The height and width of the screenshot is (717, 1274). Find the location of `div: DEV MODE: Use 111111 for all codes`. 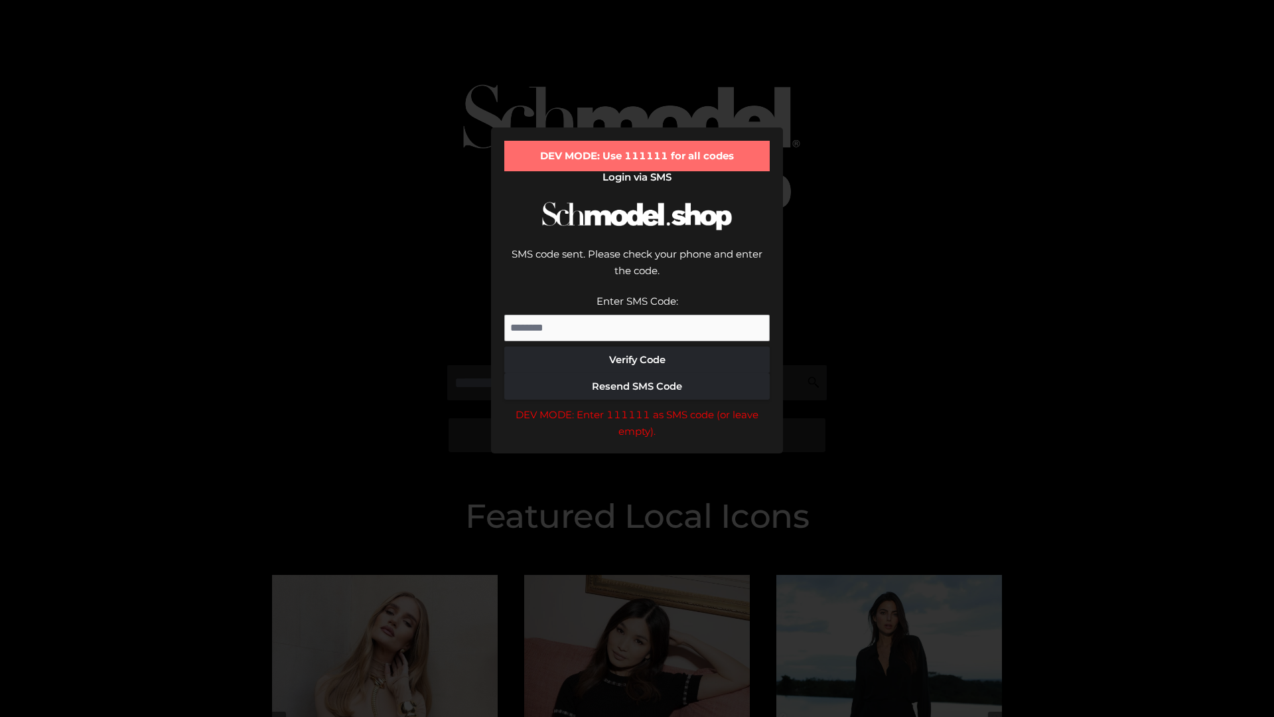

div: DEV MODE: Use 111111 for all codes is located at coordinates (637, 156).